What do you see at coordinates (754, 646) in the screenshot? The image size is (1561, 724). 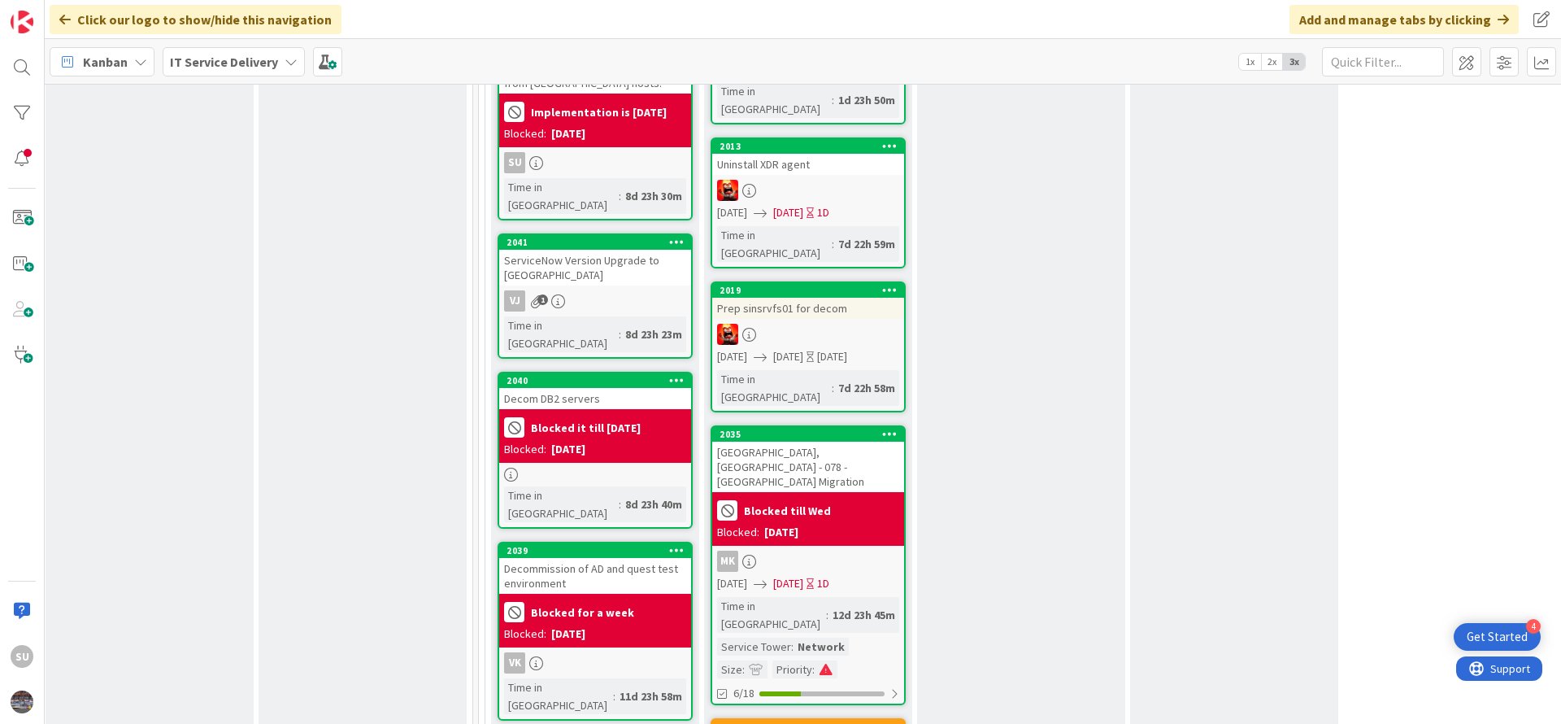 I see `div: Service Tower` at bounding box center [754, 646].